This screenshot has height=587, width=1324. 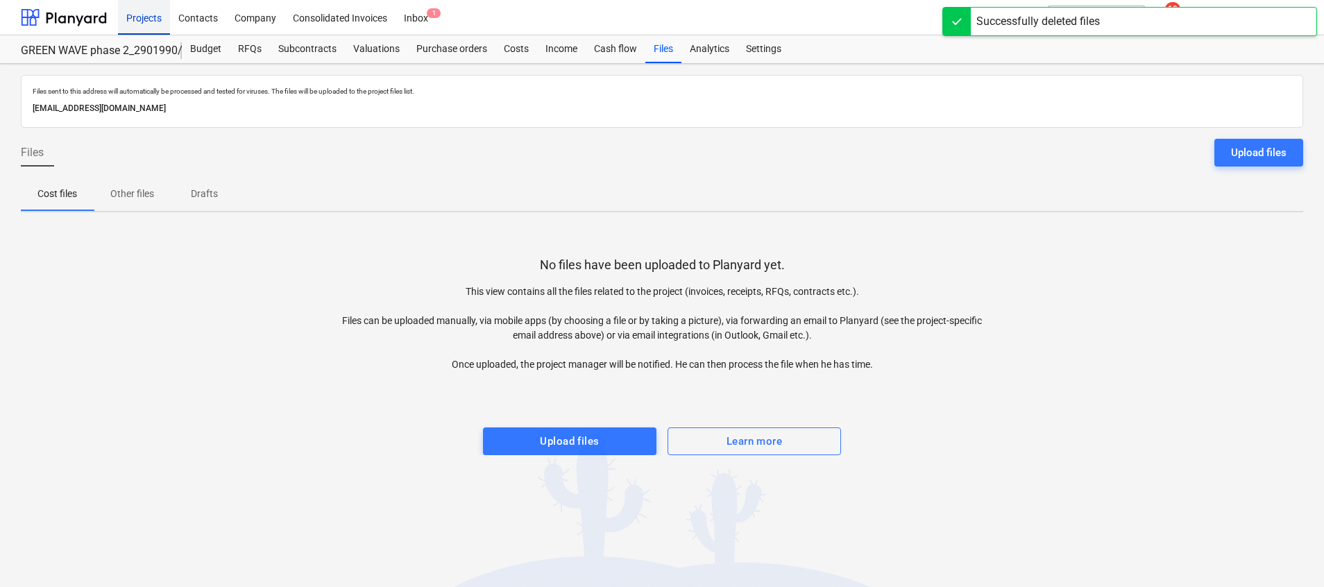 I want to click on button: Learn more, so click(x=754, y=441).